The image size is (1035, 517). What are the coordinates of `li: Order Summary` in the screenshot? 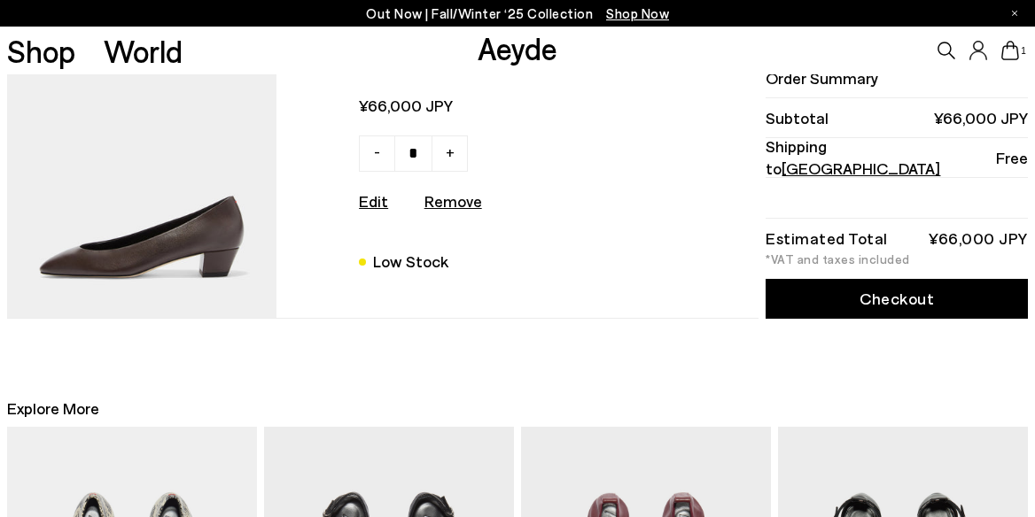 It's located at (896, 78).